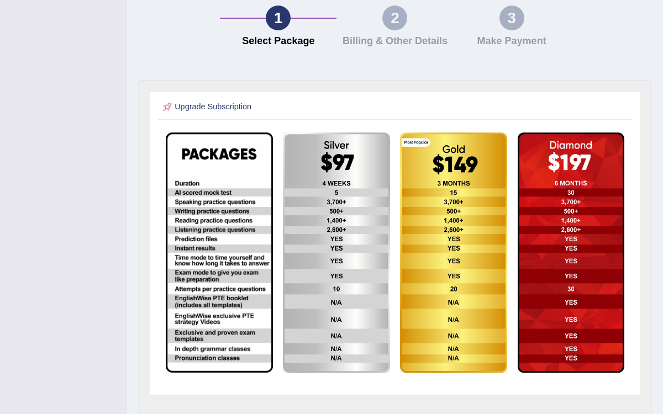 This screenshot has height=414, width=663. Describe the element at coordinates (336, 253) in the screenshot. I see `img: aud-silver.png` at that location.